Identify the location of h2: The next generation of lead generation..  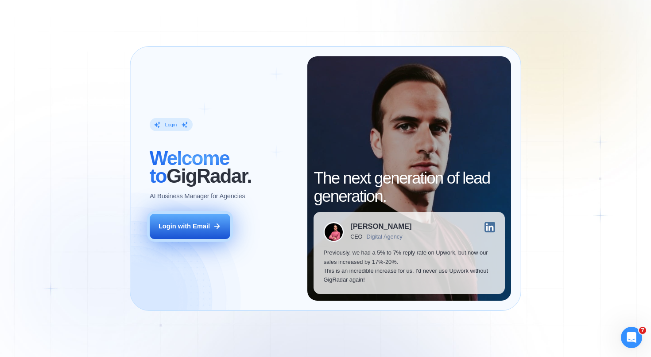
(409, 187).